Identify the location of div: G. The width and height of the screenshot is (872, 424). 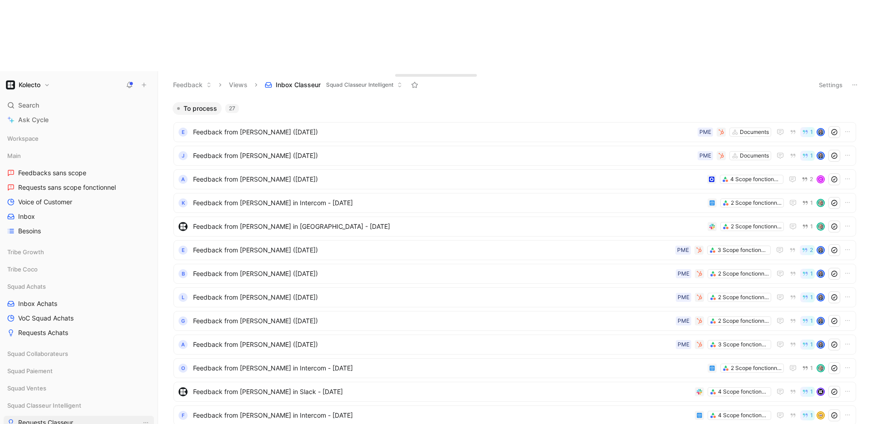
(183, 321).